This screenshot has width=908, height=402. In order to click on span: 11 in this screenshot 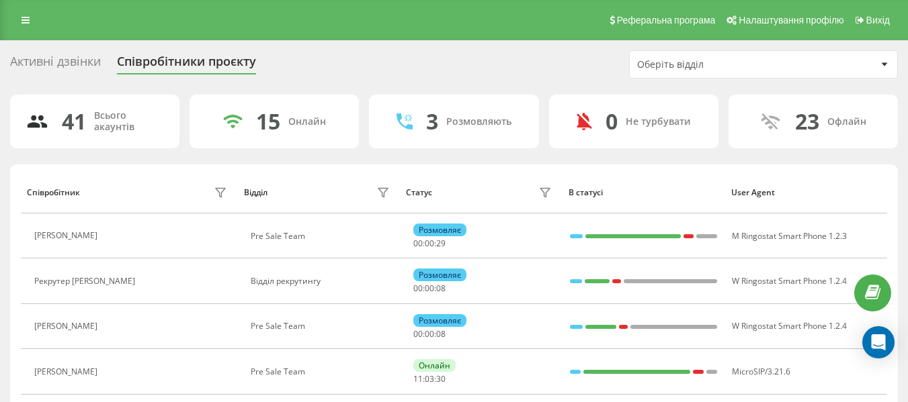, I will do `click(418, 379)`.